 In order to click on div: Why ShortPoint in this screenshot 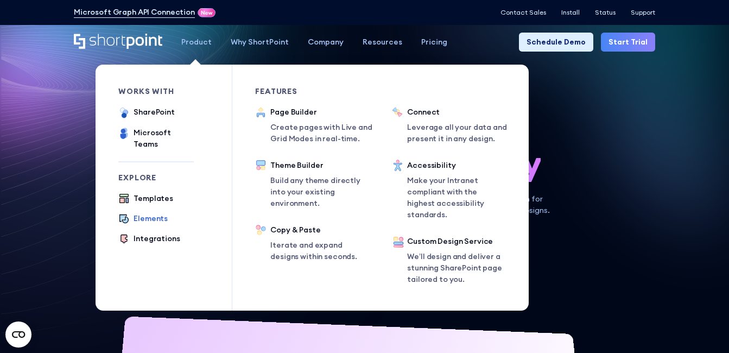, I will do `click(260, 42)`.